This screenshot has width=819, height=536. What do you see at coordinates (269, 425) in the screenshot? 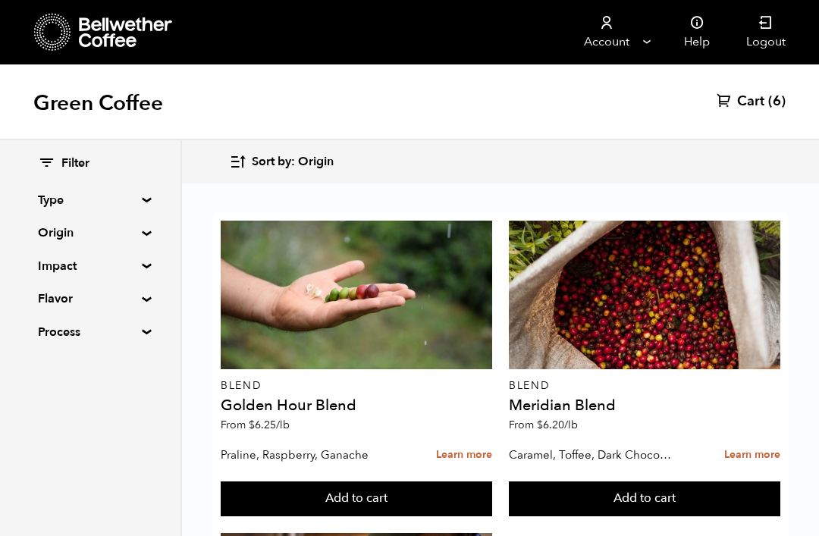
I see `bdi: 6.25` at bounding box center [269, 425].